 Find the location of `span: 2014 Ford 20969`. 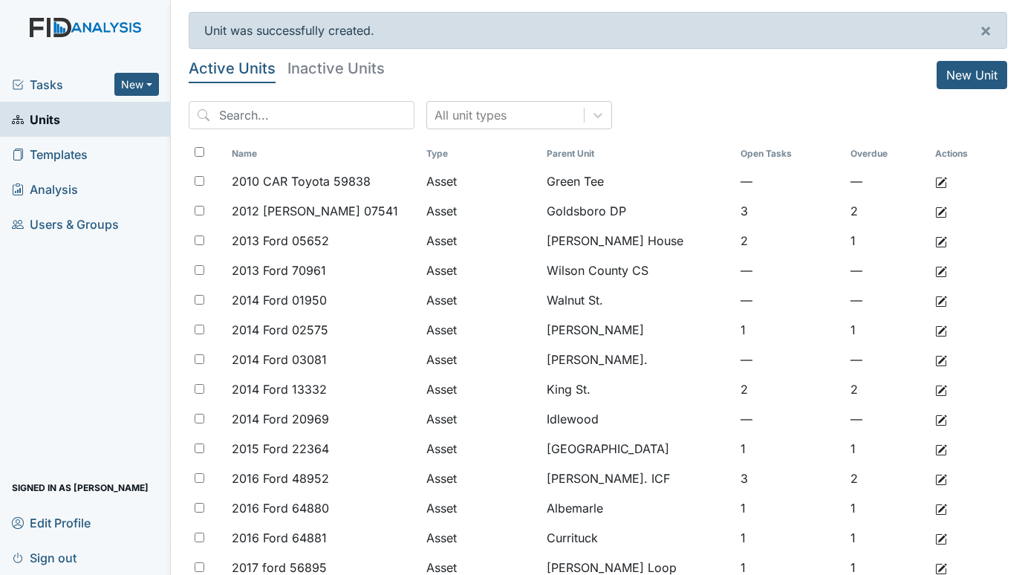

span: 2014 Ford 20969 is located at coordinates (280, 419).